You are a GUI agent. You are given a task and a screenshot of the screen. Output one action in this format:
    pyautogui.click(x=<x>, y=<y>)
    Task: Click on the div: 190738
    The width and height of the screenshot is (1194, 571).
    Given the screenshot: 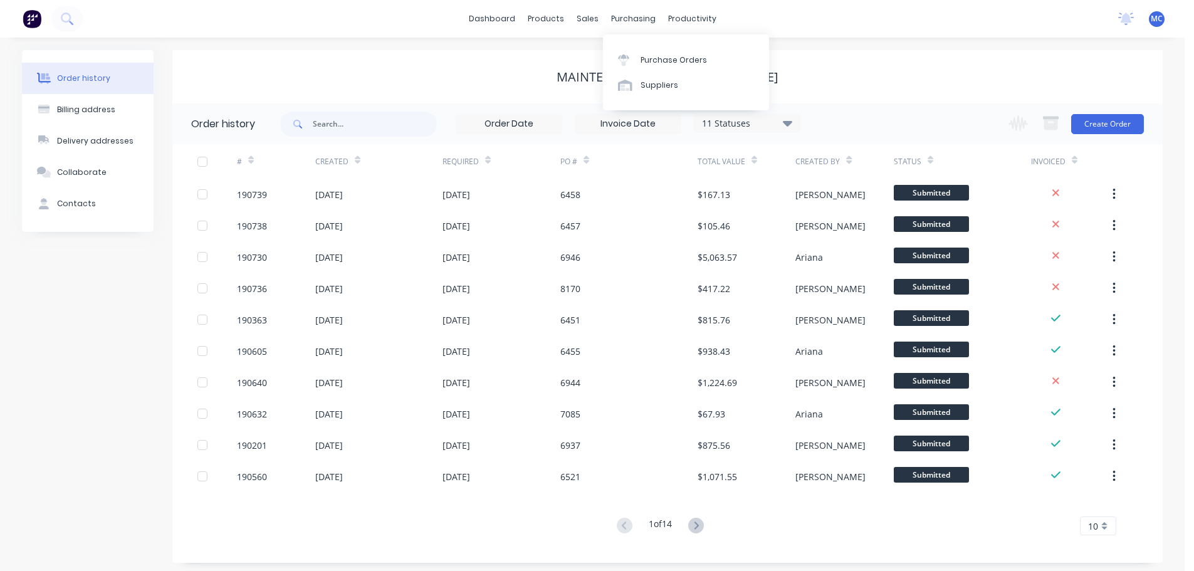 What is the action you would take?
    pyautogui.click(x=252, y=226)
    